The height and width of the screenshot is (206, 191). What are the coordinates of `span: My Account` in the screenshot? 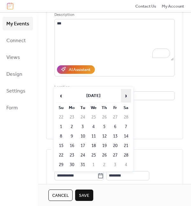 It's located at (172, 6).